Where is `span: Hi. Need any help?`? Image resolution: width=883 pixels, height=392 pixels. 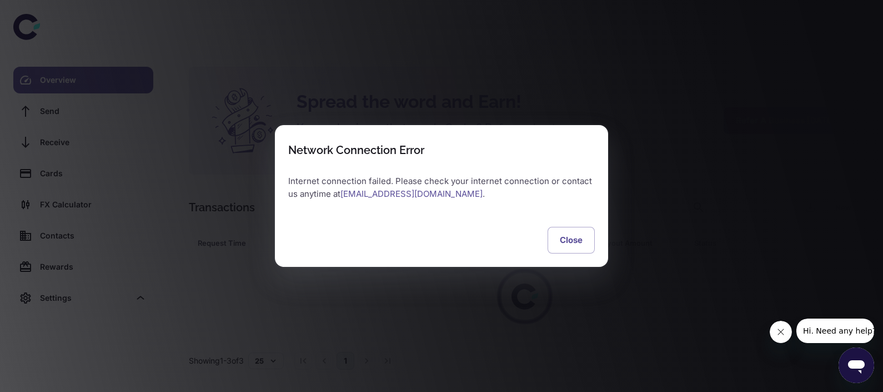 span: Hi. Need any help? is located at coordinates (43, 12).